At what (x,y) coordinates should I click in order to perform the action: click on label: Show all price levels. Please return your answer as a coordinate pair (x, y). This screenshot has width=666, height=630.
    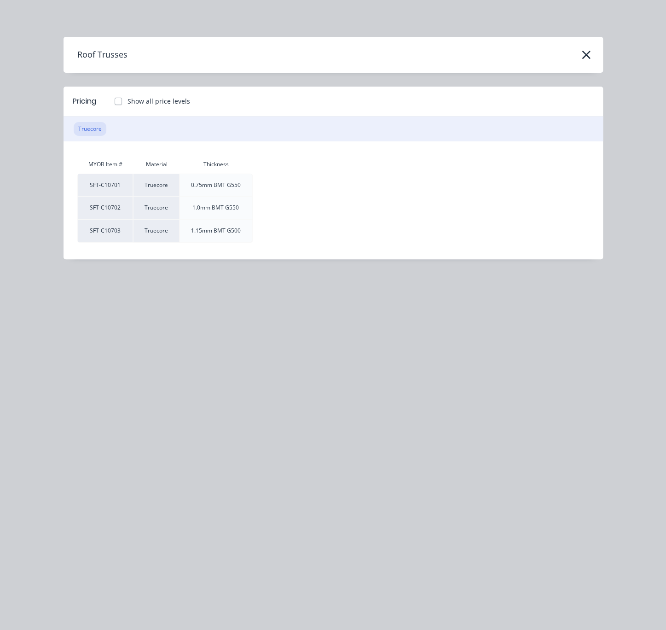
    Looking at the image, I should click on (159, 101).